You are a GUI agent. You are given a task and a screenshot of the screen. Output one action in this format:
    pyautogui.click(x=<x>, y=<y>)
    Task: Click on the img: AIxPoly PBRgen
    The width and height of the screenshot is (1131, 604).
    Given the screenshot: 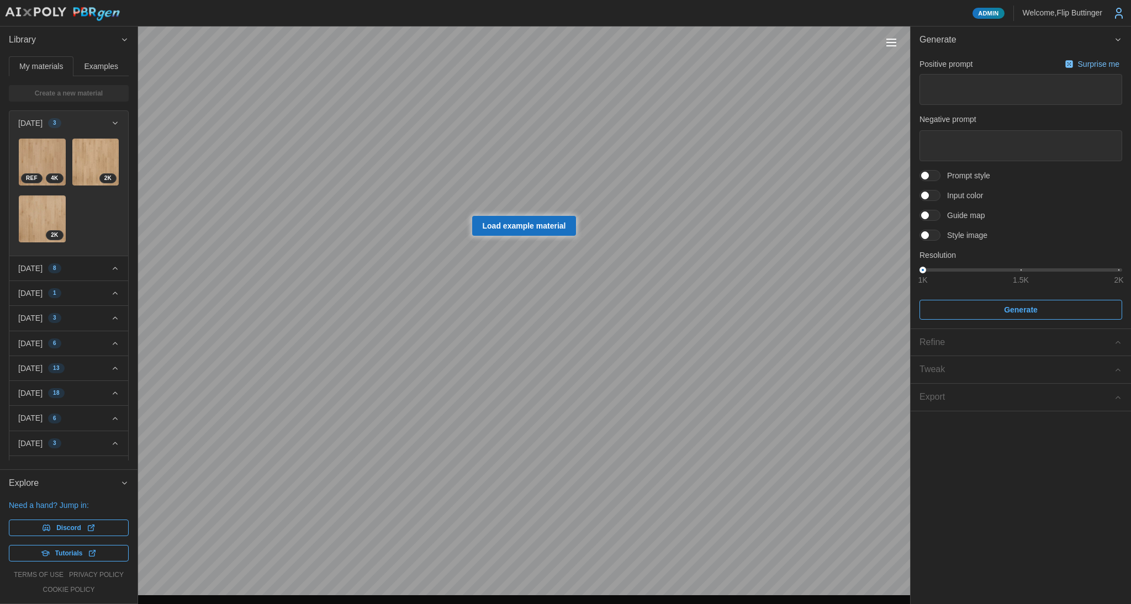 What is the action you would take?
    pyautogui.click(x=62, y=14)
    